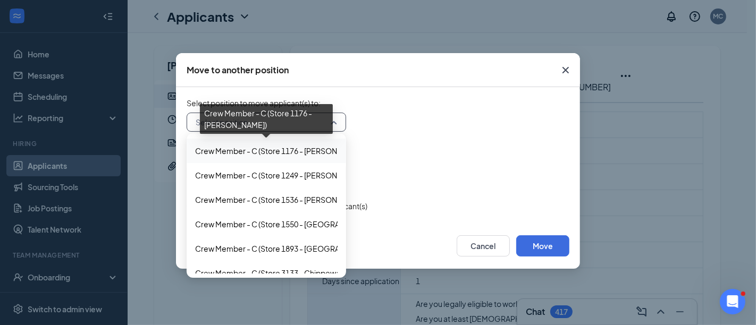  I want to click on div: Move to another position, so click(238, 70).